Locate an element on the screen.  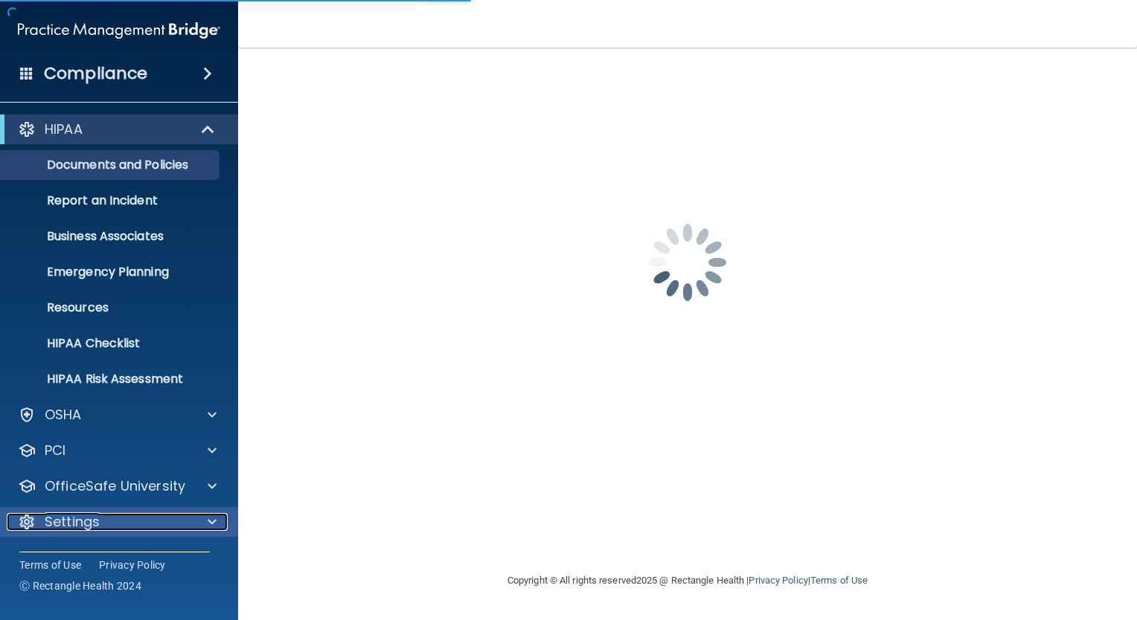
p: Emergency Planning is located at coordinates (111, 272).